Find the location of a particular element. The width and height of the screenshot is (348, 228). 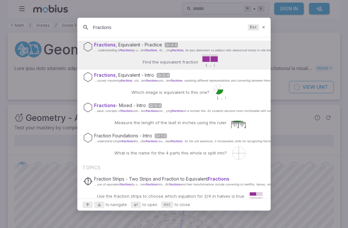

span: ...use of equivalent is located at coordinates (113, 184).